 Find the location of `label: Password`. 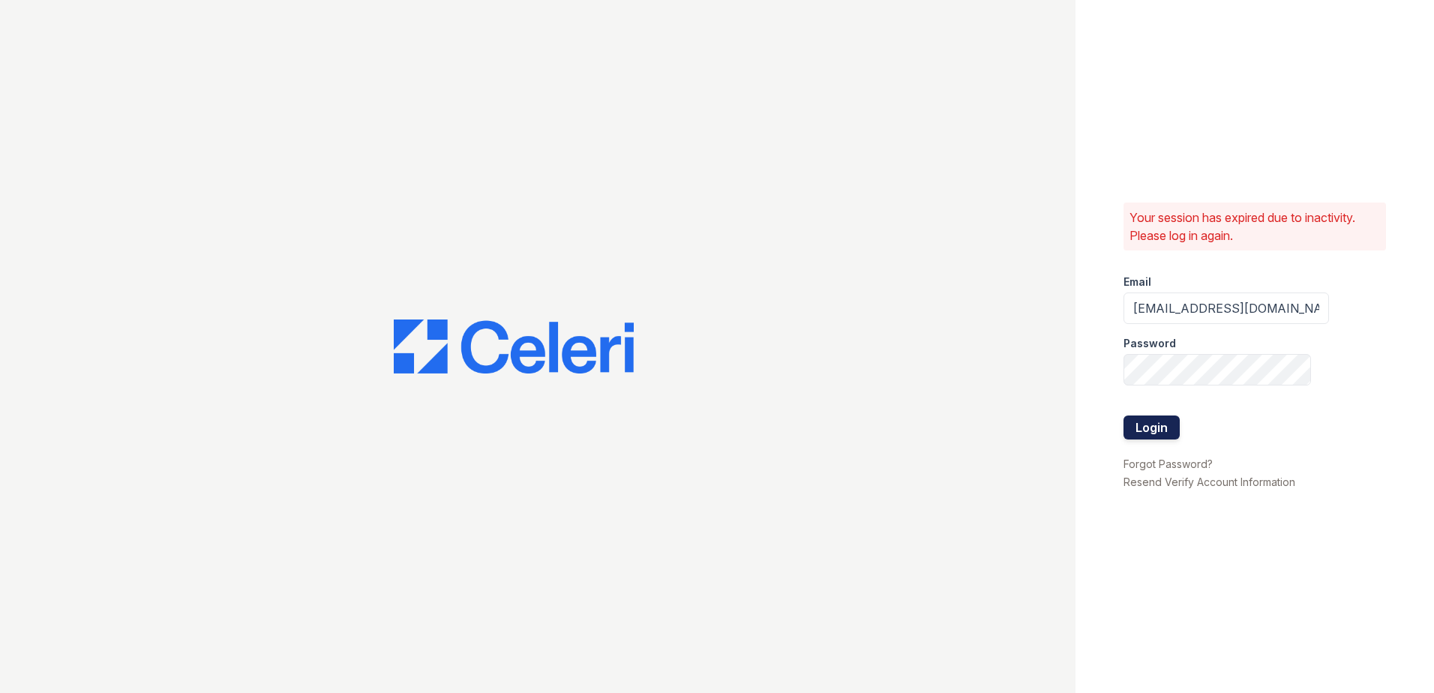

label: Password is located at coordinates (1150, 344).